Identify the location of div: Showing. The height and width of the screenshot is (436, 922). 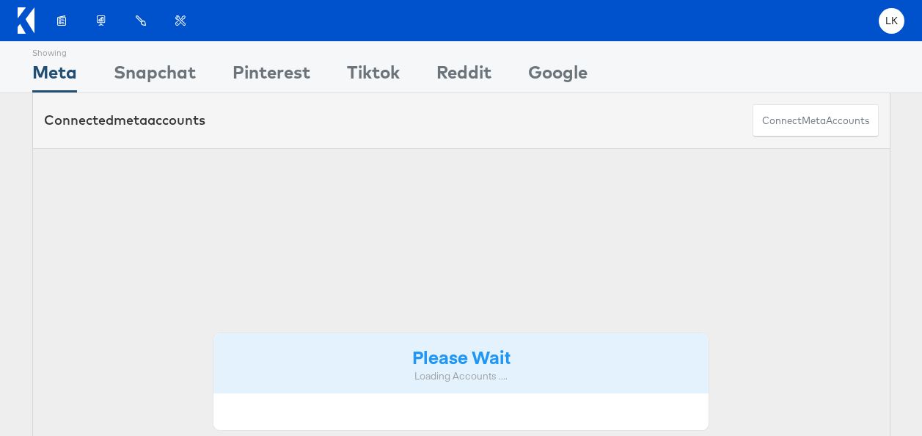
(54, 51).